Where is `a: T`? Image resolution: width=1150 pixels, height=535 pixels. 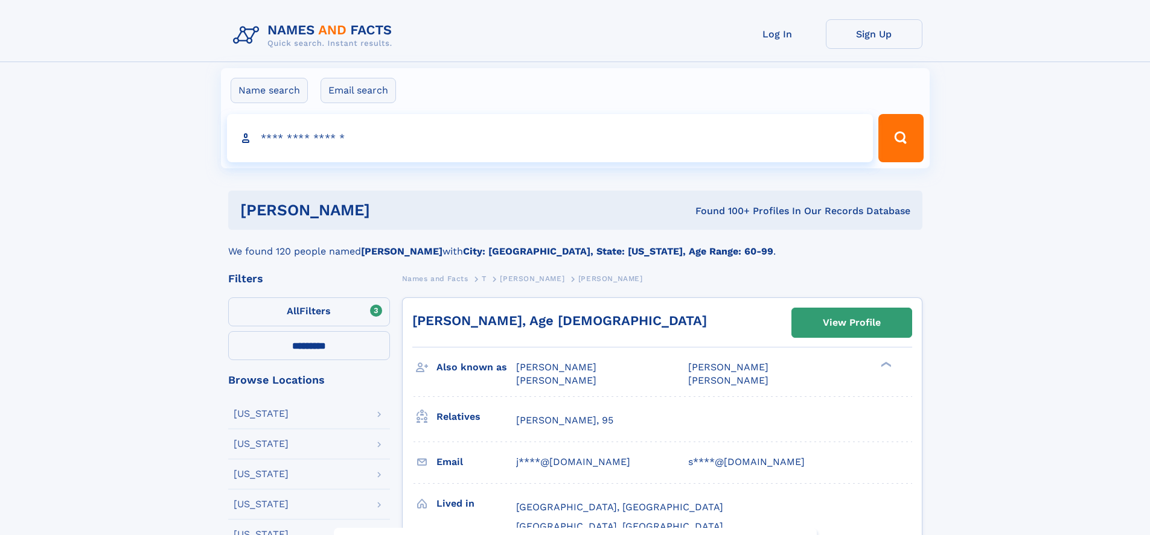
a: T is located at coordinates (484, 278).